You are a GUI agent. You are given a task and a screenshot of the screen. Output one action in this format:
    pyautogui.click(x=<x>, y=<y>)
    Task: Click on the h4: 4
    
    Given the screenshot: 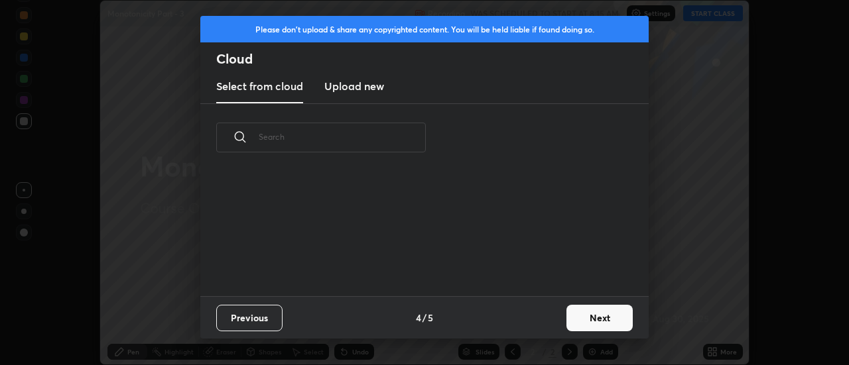 What is the action you would take?
    pyautogui.click(x=418, y=318)
    